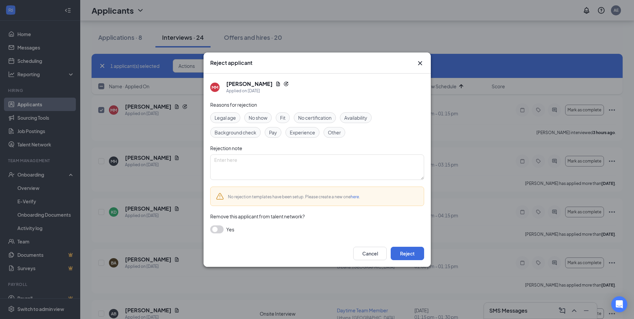  Describe the element at coordinates (302, 132) in the screenshot. I see `span: Experience` at that location.